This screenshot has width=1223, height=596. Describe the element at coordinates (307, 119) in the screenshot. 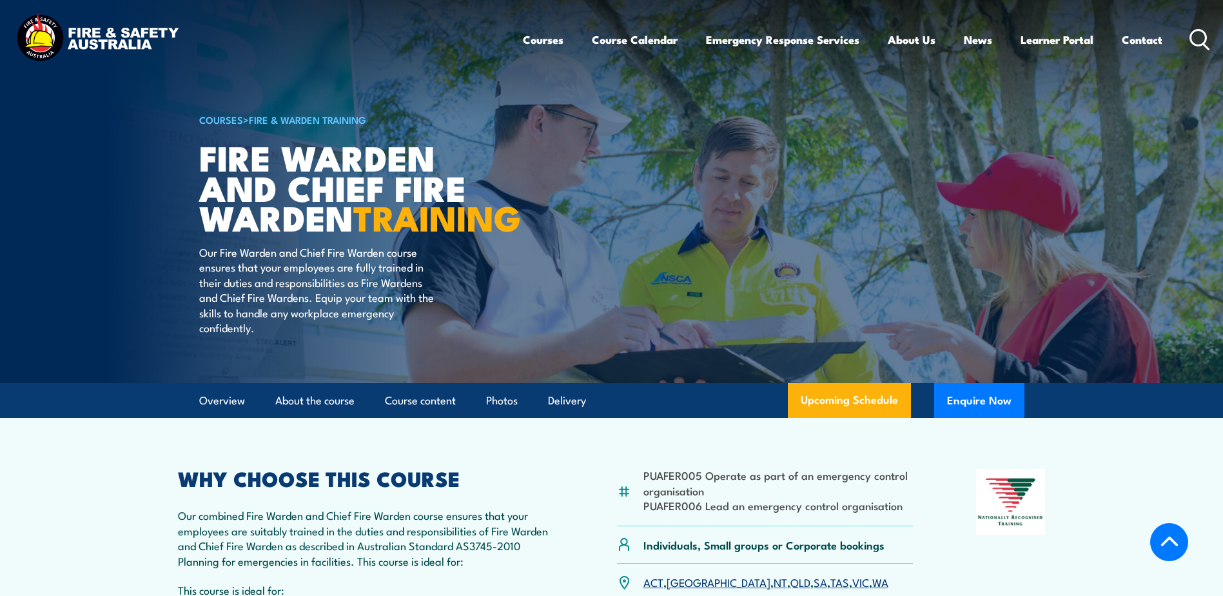

I see `a: Fire & Warden Training` at that location.